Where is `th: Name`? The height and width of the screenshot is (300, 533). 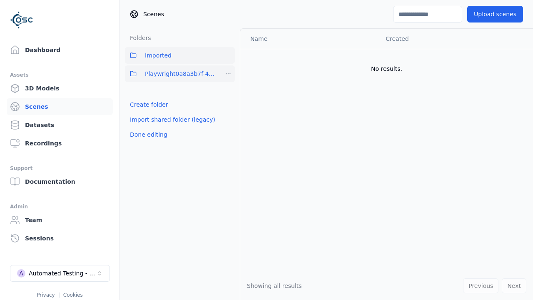 th: Name is located at coordinates (310, 39).